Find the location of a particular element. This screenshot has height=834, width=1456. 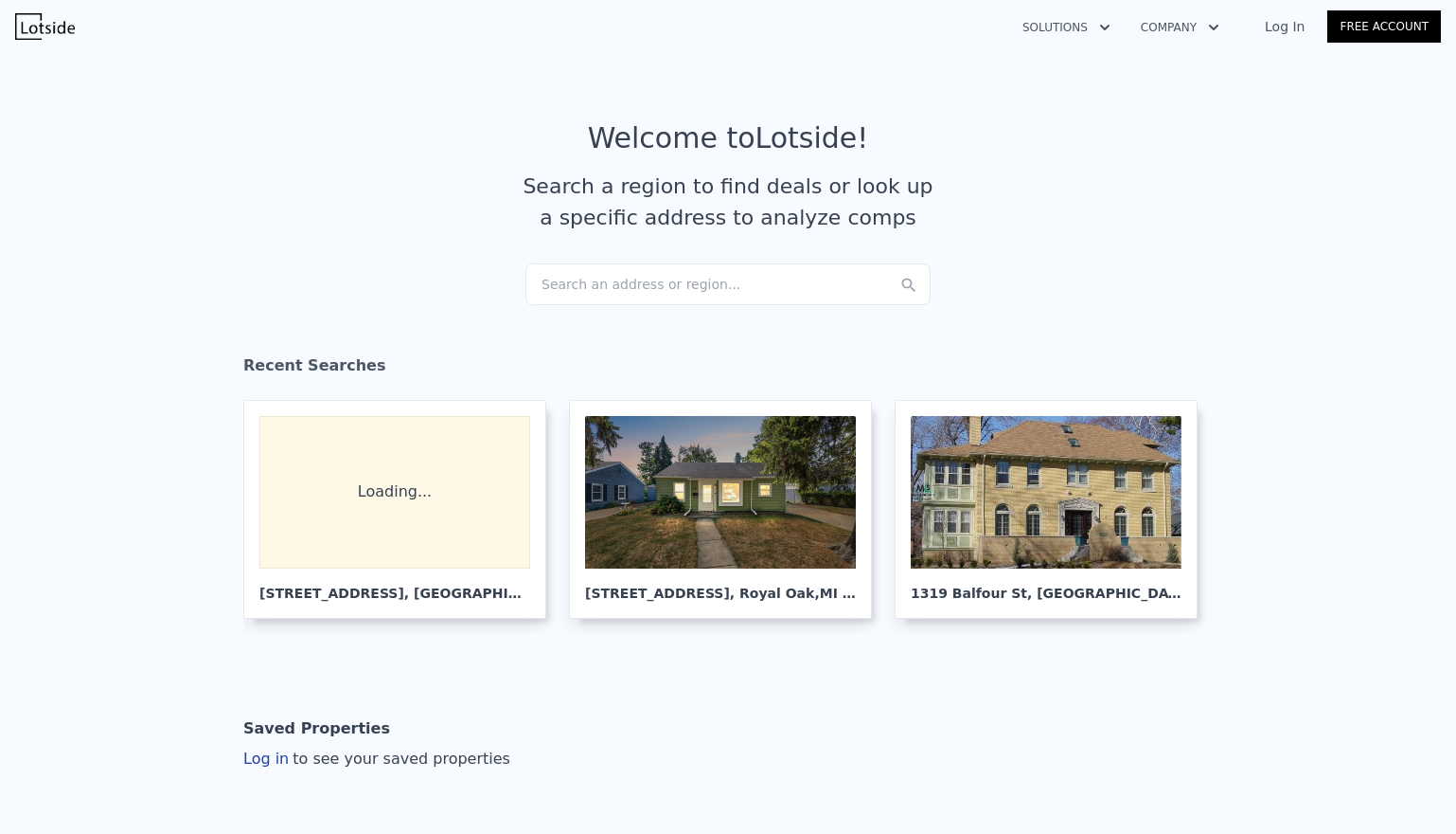

div: Search a region to find deals or look up a specific address to analyze comps is located at coordinates (728, 201).